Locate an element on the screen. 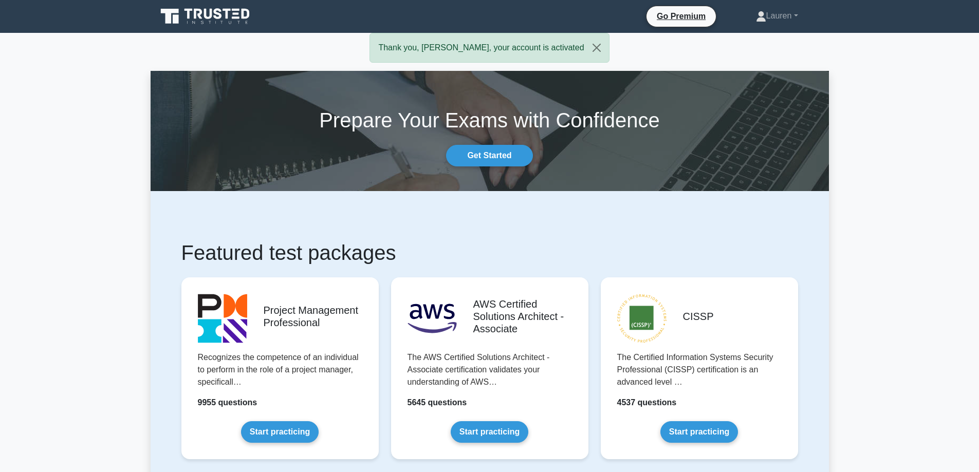 The image size is (979, 472). a: Lauren is located at coordinates (777, 16).